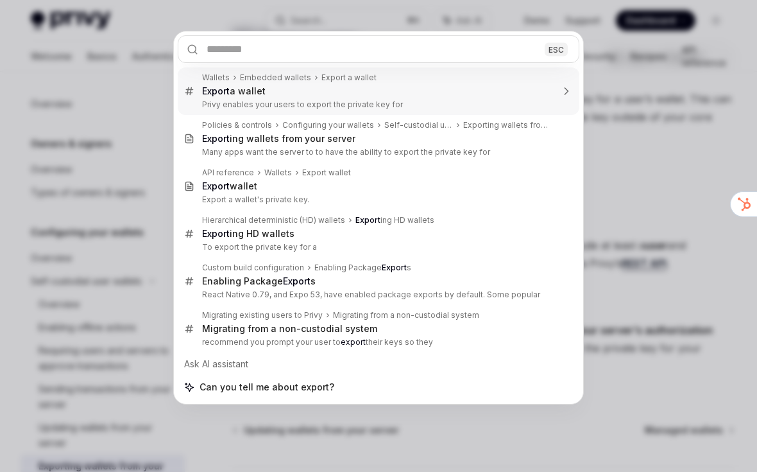  I want to click on div: ESC, so click(557, 49).